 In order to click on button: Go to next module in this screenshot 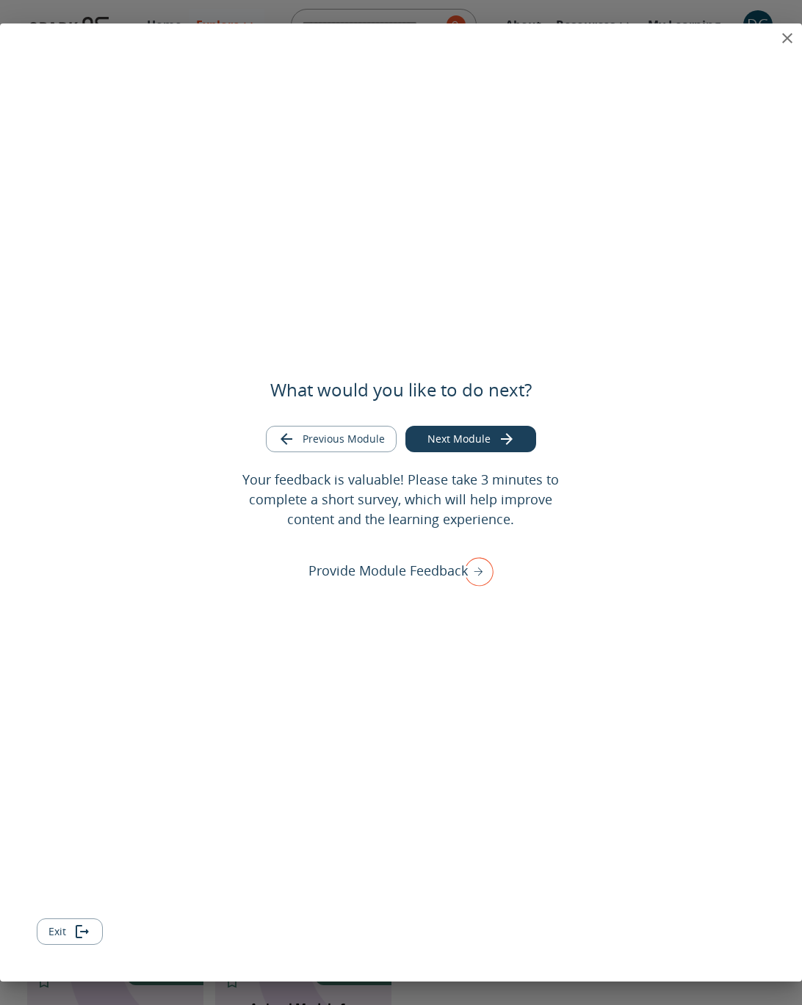, I will do `click(471, 439)`.